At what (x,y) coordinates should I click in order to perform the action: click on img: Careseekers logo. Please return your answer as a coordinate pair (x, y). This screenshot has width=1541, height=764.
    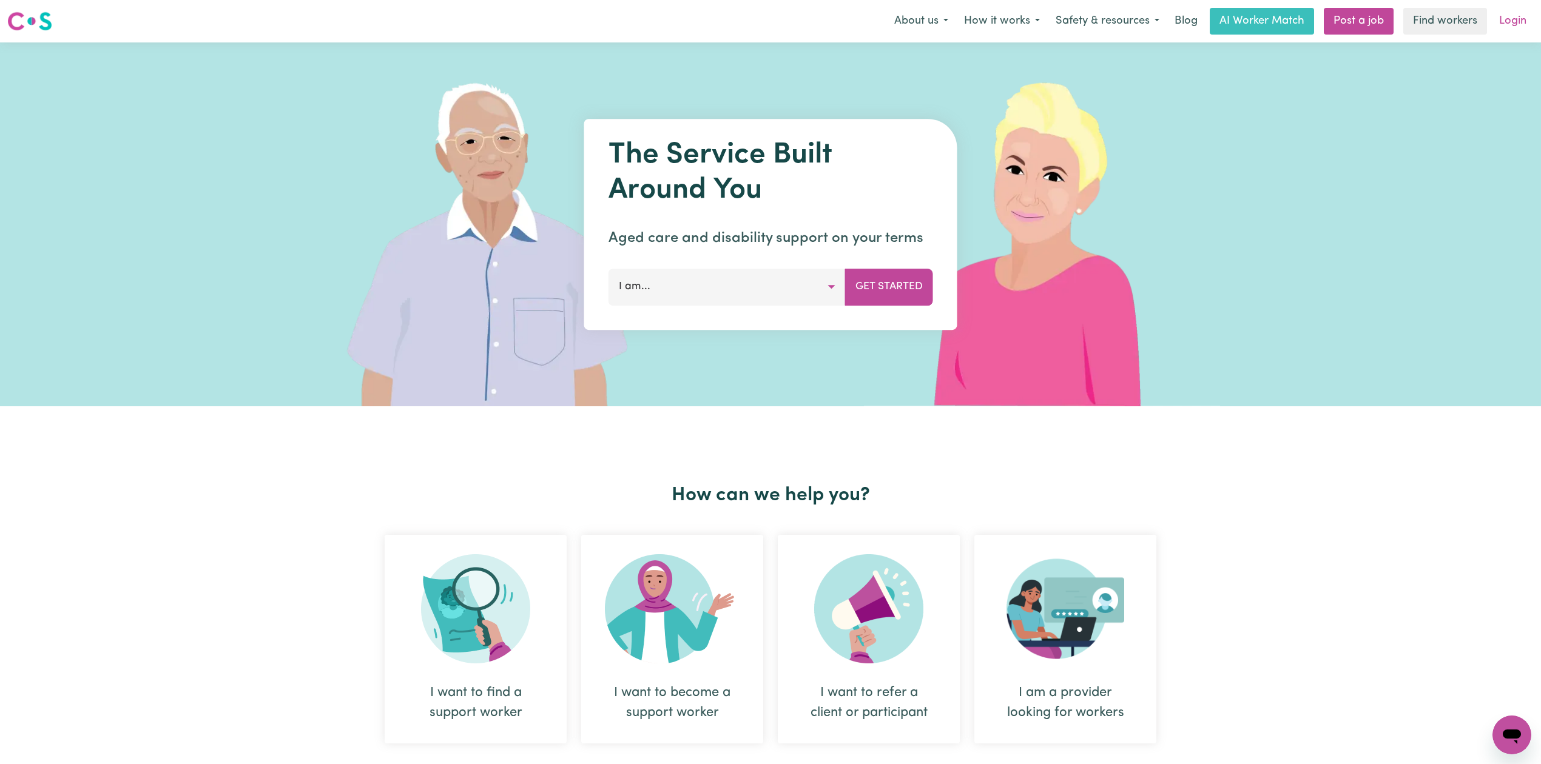
    Looking at the image, I should click on (30, 21).